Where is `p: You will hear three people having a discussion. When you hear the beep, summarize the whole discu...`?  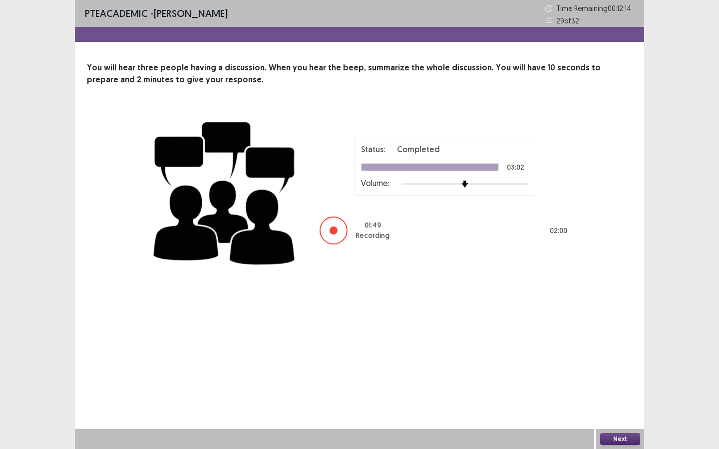
p: You will hear three people having a discussion. When you hear the beep, summarize the whole discu... is located at coordinates (360, 74).